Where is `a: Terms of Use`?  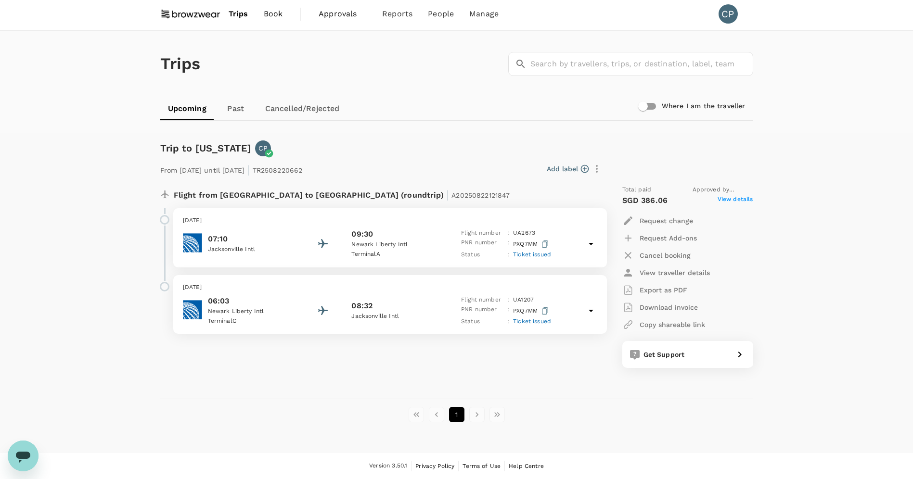 a: Terms of Use is located at coordinates (481, 466).